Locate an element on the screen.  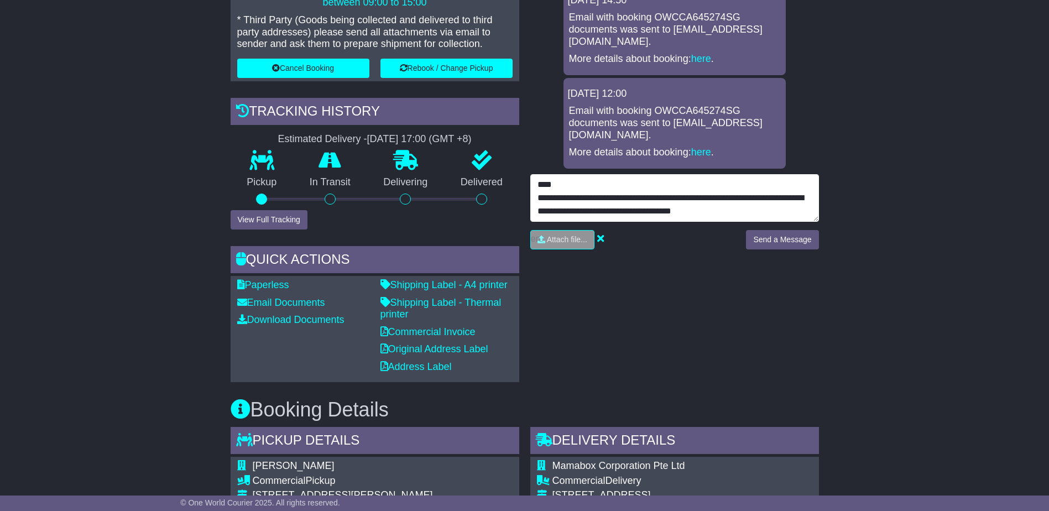
a: Shipping Label - A4 printer is located at coordinates (444, 285).